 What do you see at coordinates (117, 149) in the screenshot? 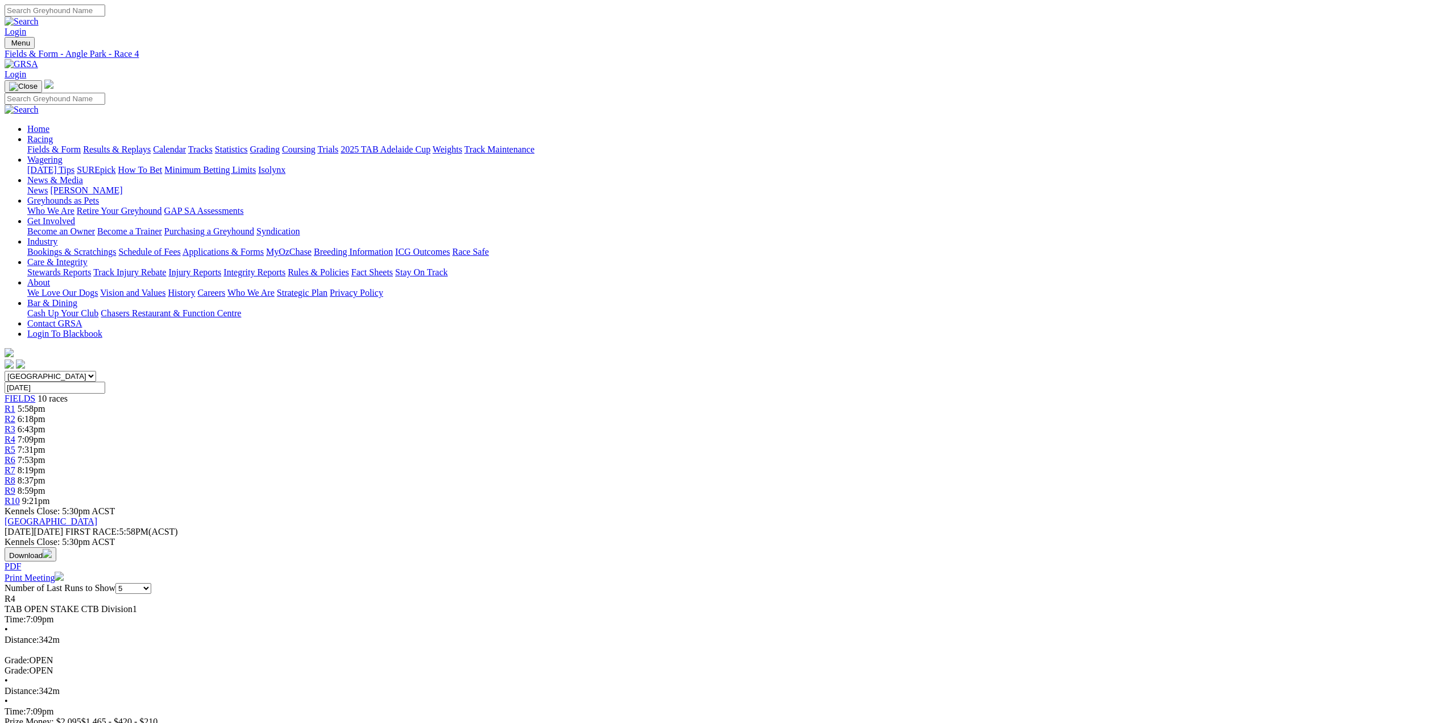
I see `a: Results & Replays` at bounding box center [117, 149].